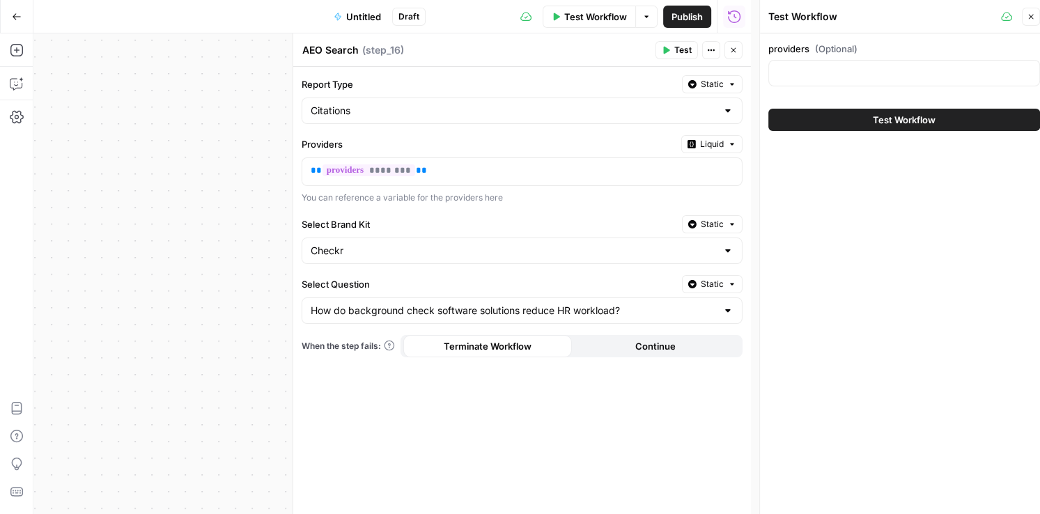 The width and height of the screenshot is (1040, 514). I want to click on span: When the step fails:, so click(348, 346).